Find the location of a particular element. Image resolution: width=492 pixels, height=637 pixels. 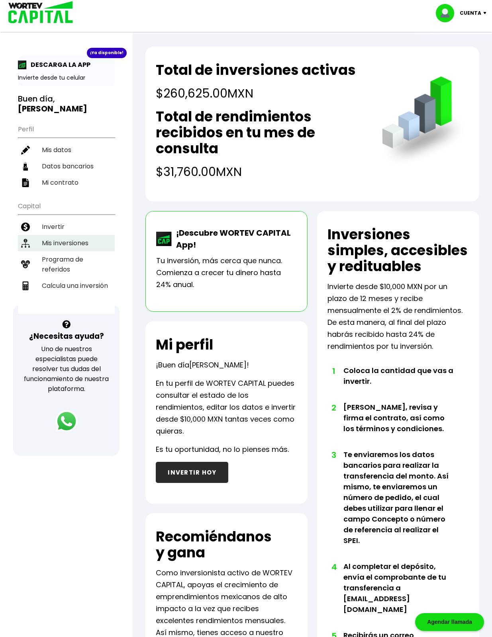

span: 3 is located at coordinates (333, 455).